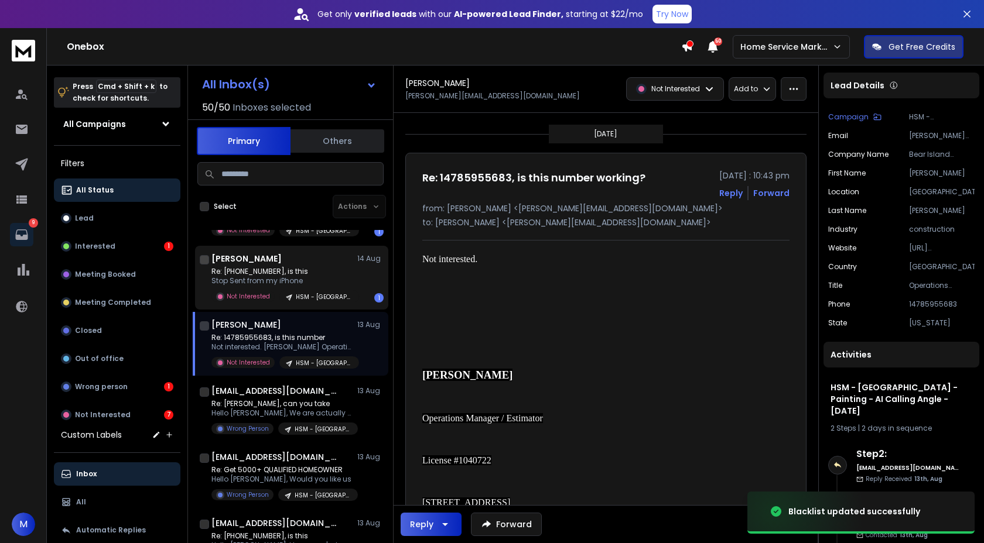  What do you see at coordinates (244, 141) in the screenshot?
I see `button: Primary` at bounding box center [244, 141].